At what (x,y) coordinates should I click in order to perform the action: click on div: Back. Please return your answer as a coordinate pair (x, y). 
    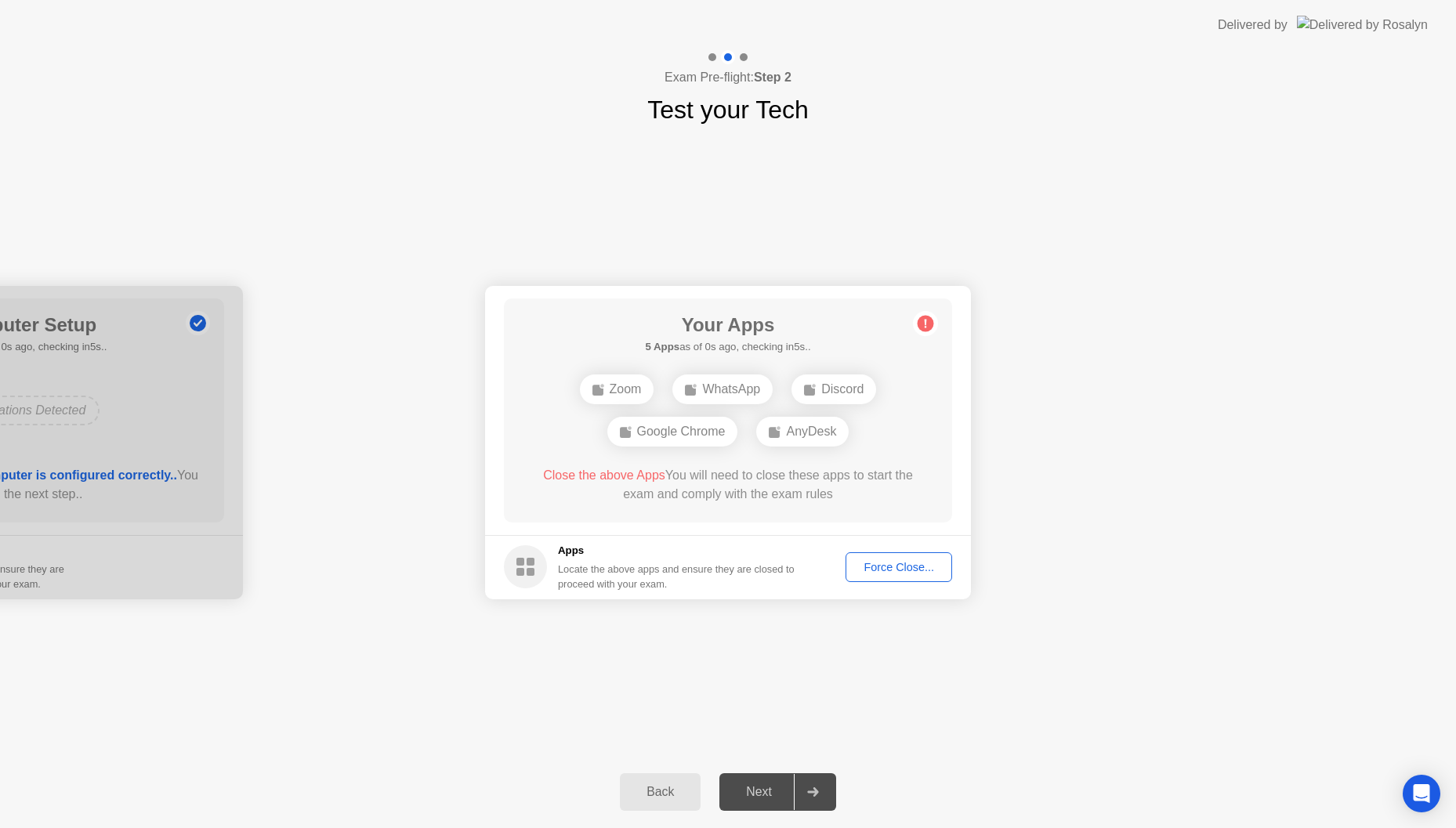
    Looking at the image, I should click on (659, 792).